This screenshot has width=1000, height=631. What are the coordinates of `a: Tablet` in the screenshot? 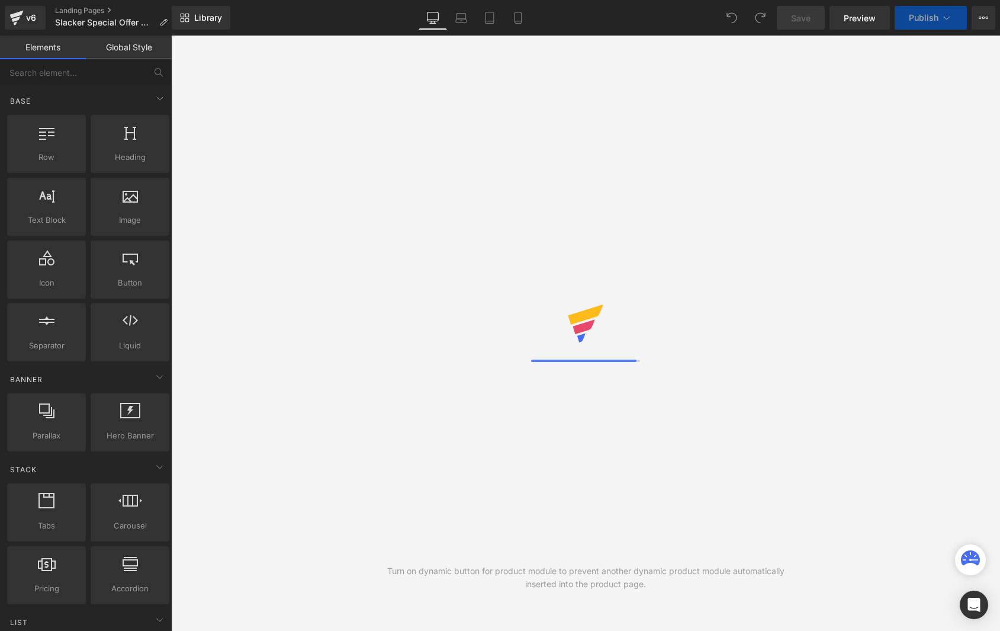 It's located at (490, 18).